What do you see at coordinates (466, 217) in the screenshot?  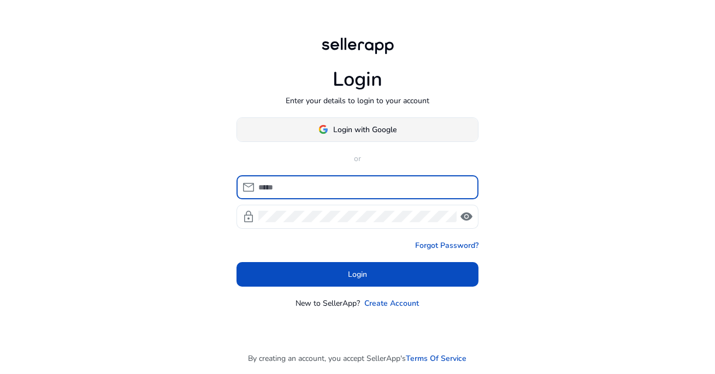 I see `span: visibility` at bounding box center [466, 217].